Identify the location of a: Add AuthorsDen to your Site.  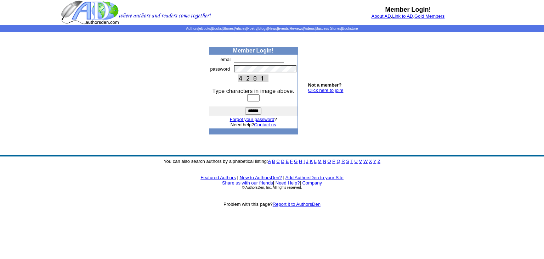
(315, 177).